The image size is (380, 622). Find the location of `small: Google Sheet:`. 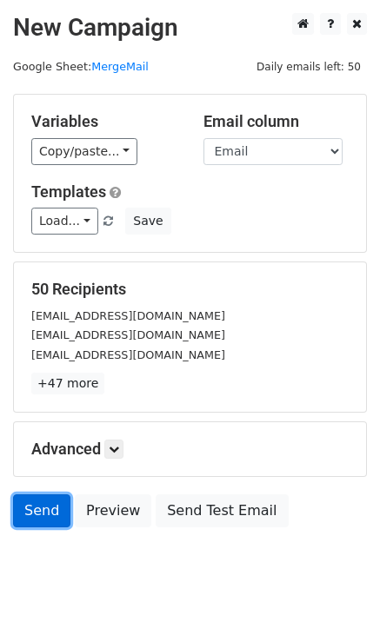

small: Google Sheet: is located at coordinates (81, 66).